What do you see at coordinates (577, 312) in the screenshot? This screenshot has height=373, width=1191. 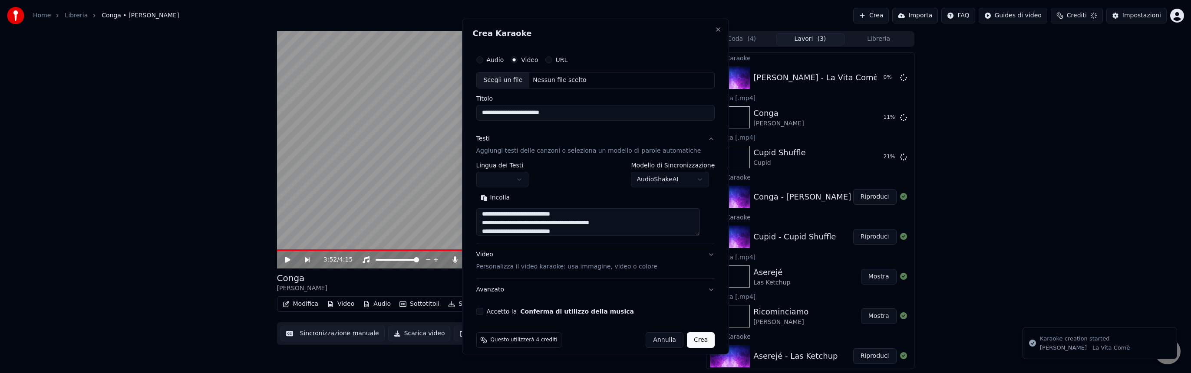 I see `button: Accetto la` at bounding box center [577, 312].